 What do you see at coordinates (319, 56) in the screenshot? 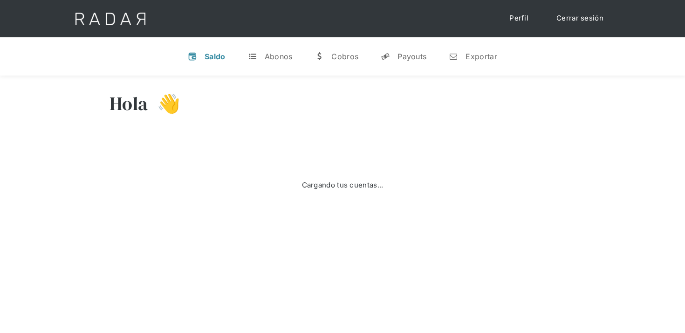
I see `div: w` at bounding box center [319, 56].